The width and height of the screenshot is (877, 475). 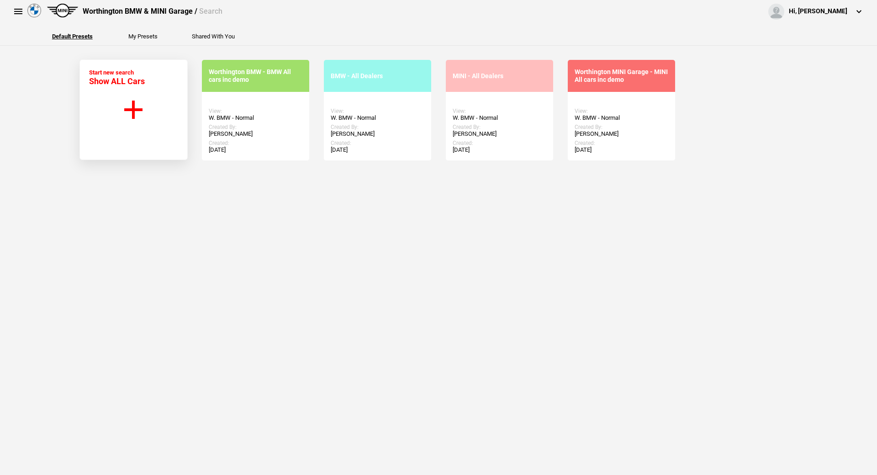 What do you see at coordinates (621, 76) in the screenshot?
I see `div: Worthington MINI Garage - MINI All cars inc demo` at bounding box center [621, 76].